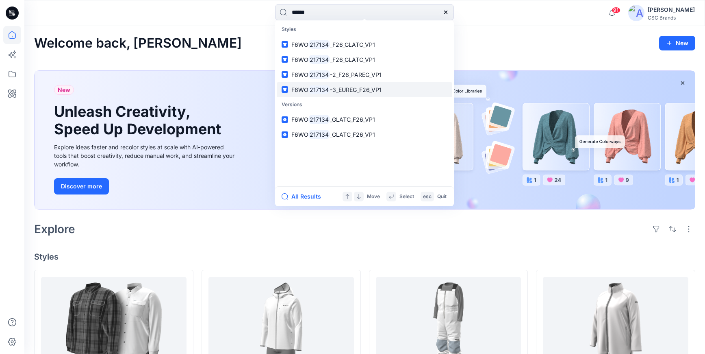 The width and height of the screenshot is (705, 354). I want to click on button: All Results, so click(304, 196).